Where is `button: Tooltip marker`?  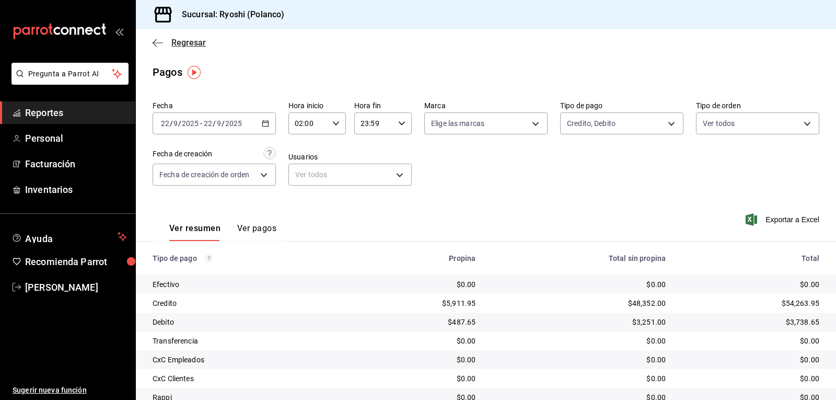 button: Tooltip marker is located at coordinates (194, 72).